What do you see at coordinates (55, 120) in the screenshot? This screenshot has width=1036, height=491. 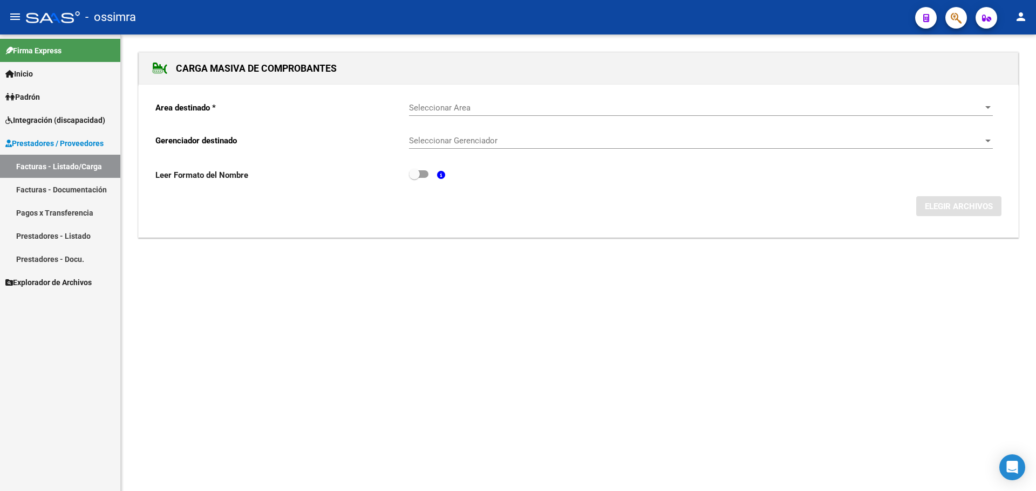 I see `span: Integración (discapacidad)` at bounding box center [55, 120].